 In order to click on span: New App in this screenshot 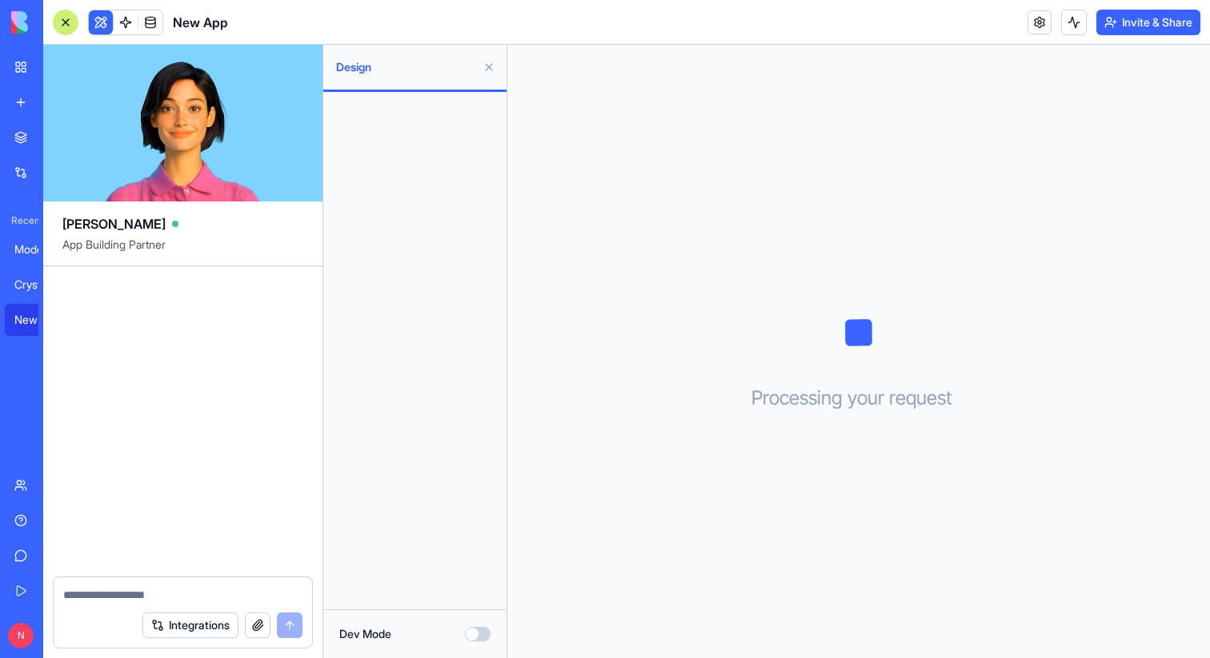, I will do `click(200, 22)`.